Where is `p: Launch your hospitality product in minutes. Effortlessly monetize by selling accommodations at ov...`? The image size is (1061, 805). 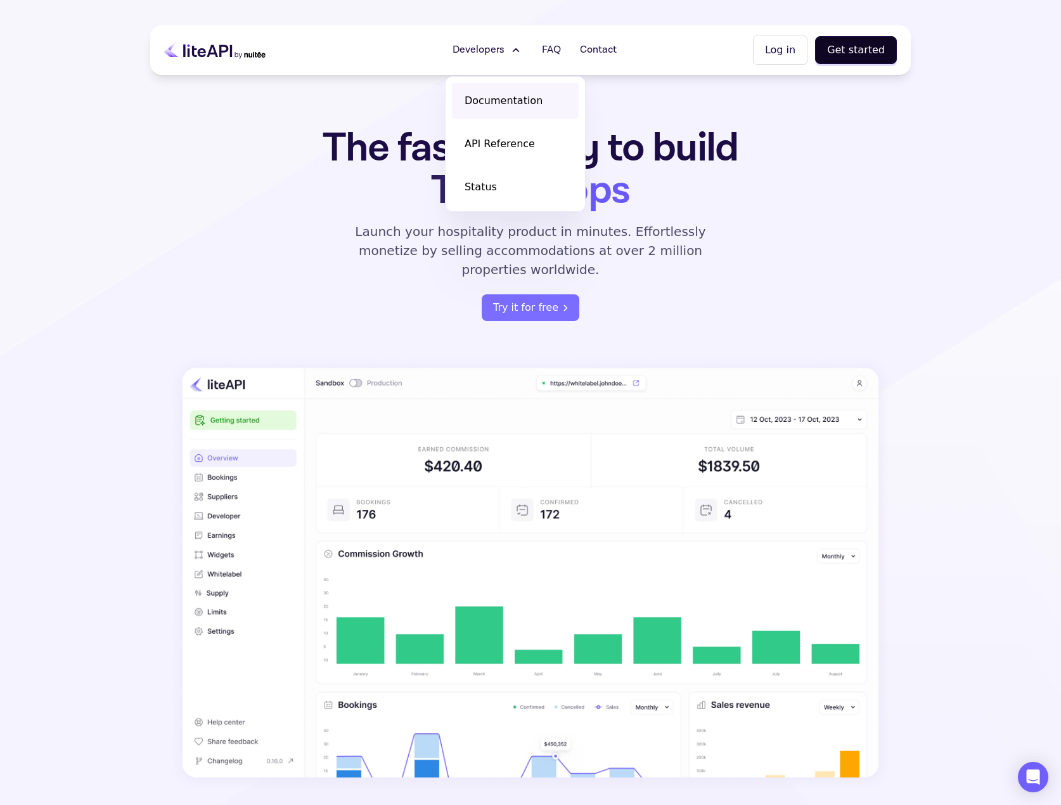
p: Launch your hospitality product in minutes. Effortlessly monetize by selling accommodations at ov... is located at coordinates (531, 250).